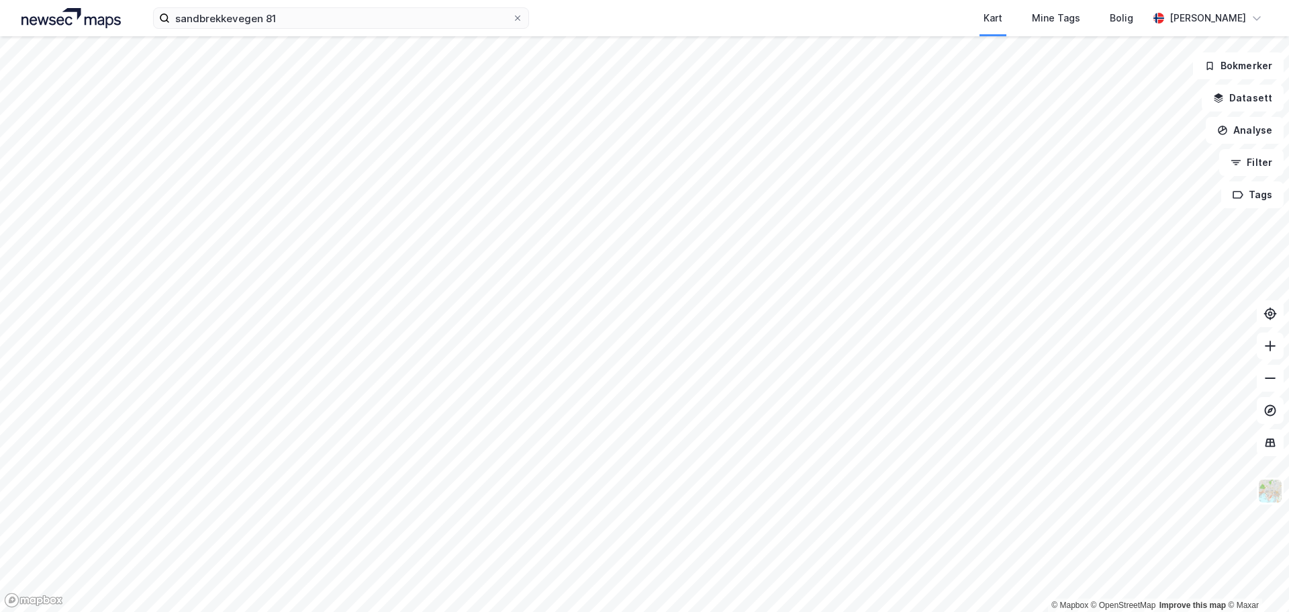  What do you see at coordinates (341, 18) in the screenshot?
I see `input: Søk på adresse, matrikkel, gårdeiere, leietakere eller personer` at bounding box center [341, 18].